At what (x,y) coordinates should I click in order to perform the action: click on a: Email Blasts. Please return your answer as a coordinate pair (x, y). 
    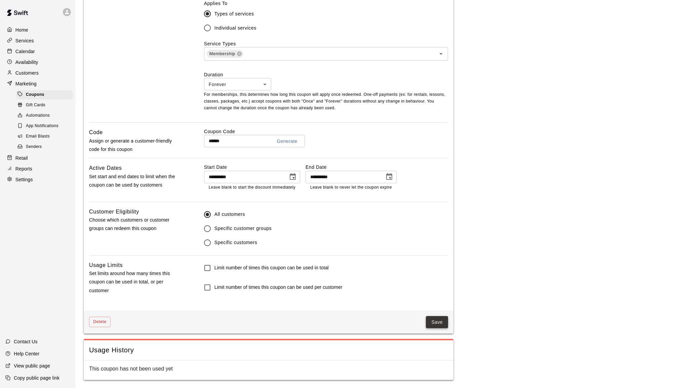
    Looking at the image, I should click on (46, 137).